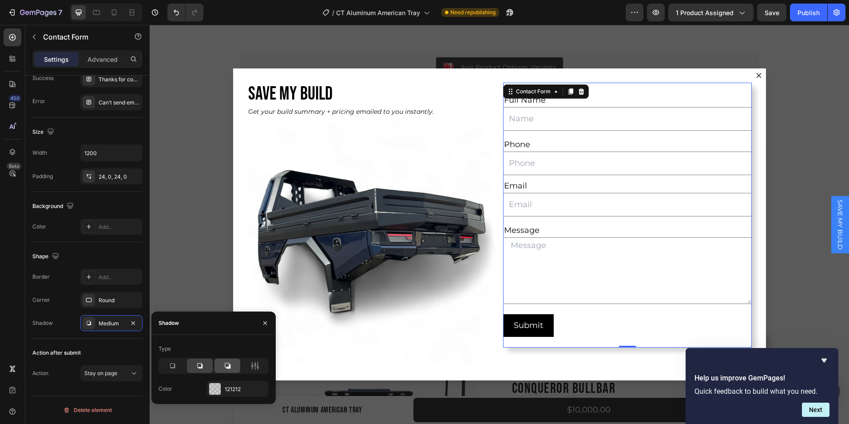  I want to click on div: Round, so click(119, 300).